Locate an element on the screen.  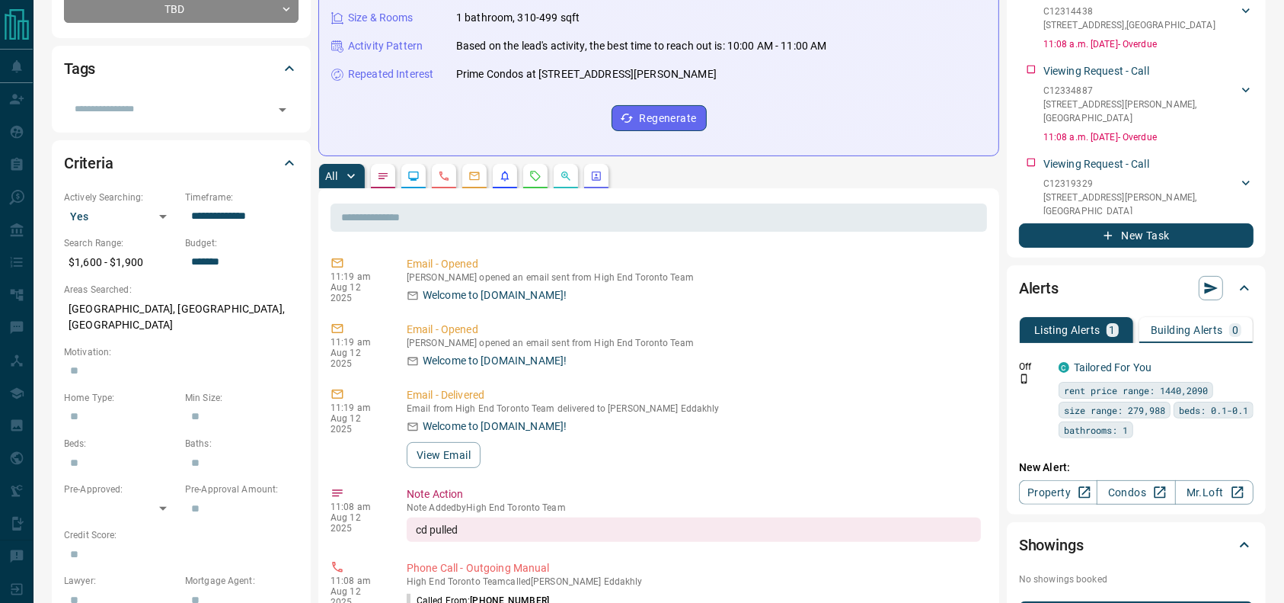
p: Credit Score: is located at coordinates (181, 535).